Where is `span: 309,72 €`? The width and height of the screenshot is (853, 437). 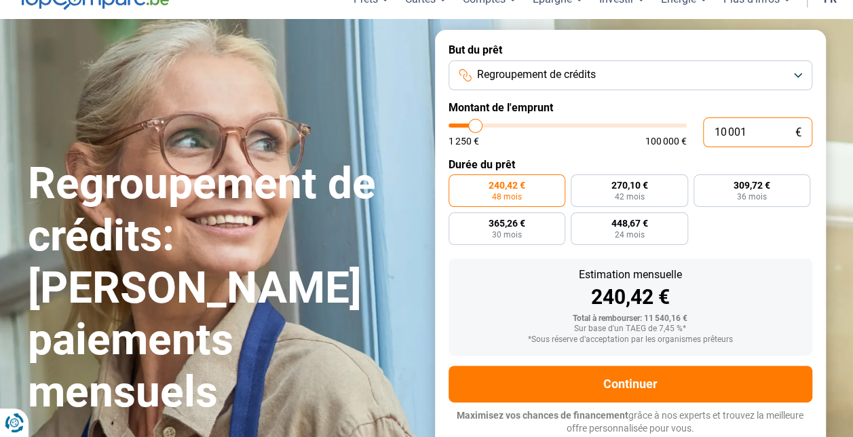 span: 309,72 € is located at coordinates (752, 185).